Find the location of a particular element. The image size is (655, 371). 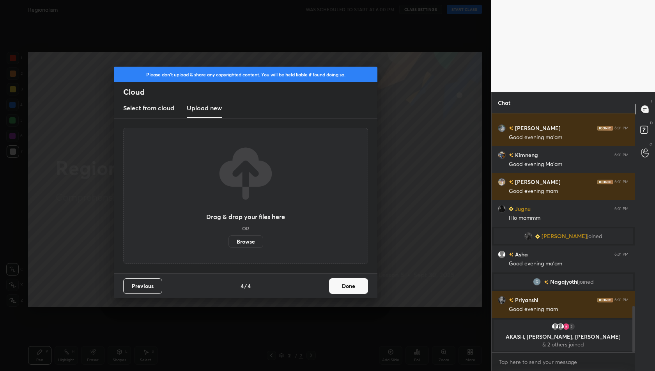

img: 83b2ec259b2746ffa8824f3278e24f20.jpg is located at coordinates (502, 155).